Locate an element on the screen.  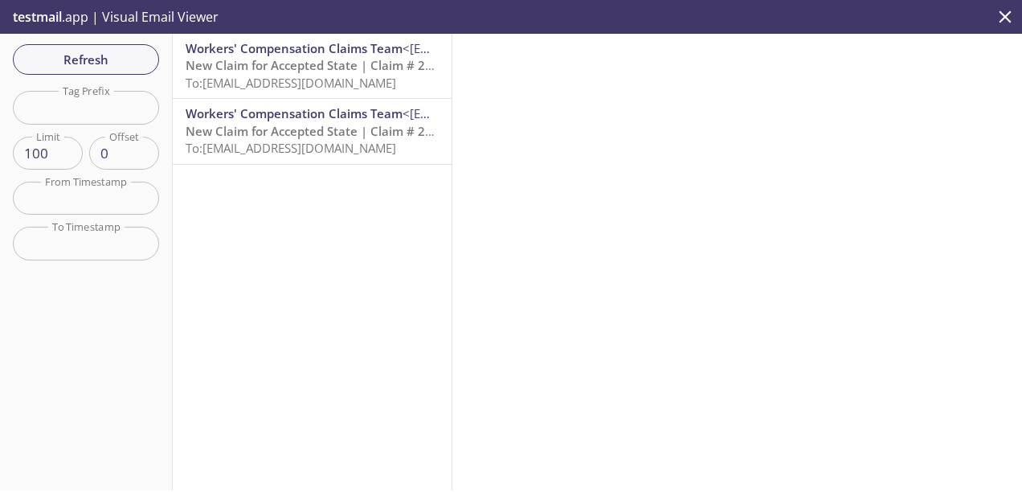
span: testmail is located at coordinates (37, 17).